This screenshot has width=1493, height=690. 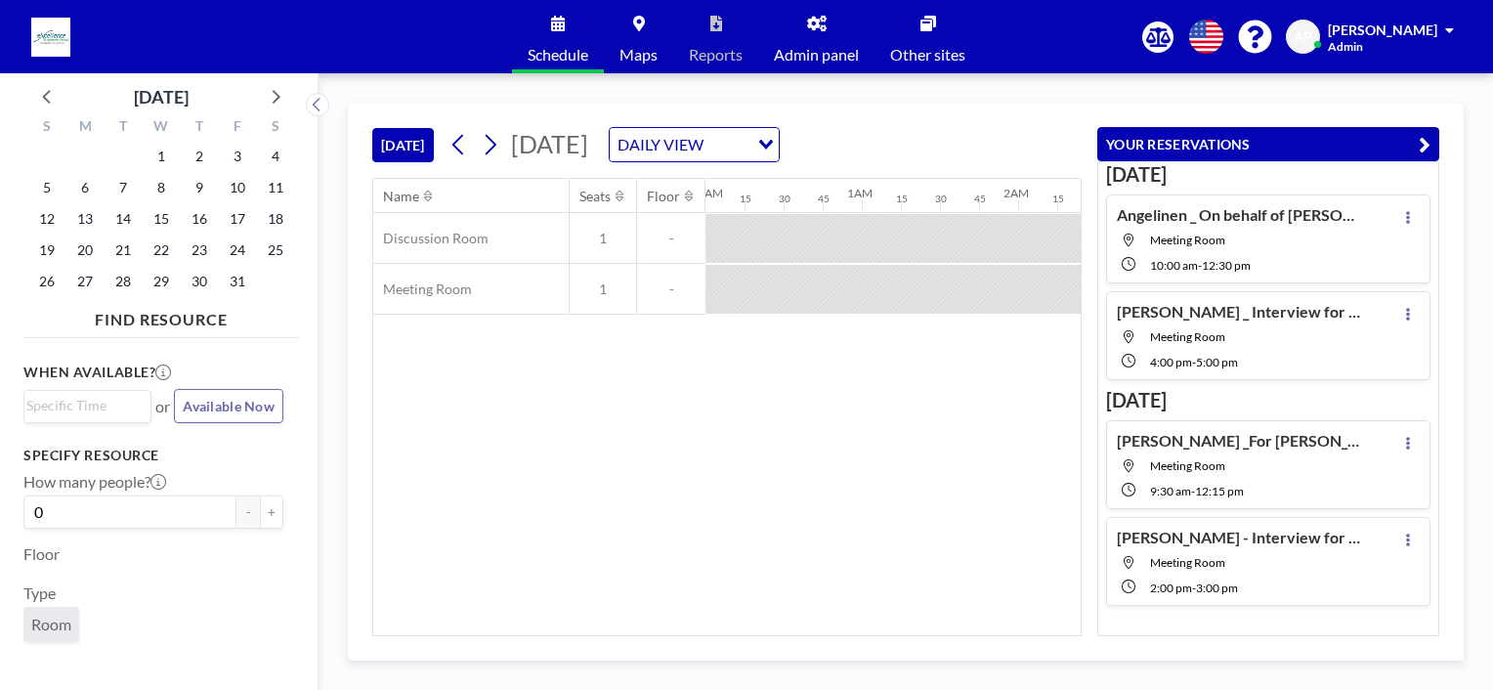 What do you see at coordinates (85, 128) in the screenshot?
I see `div: M` at bounding box center [85, 128].